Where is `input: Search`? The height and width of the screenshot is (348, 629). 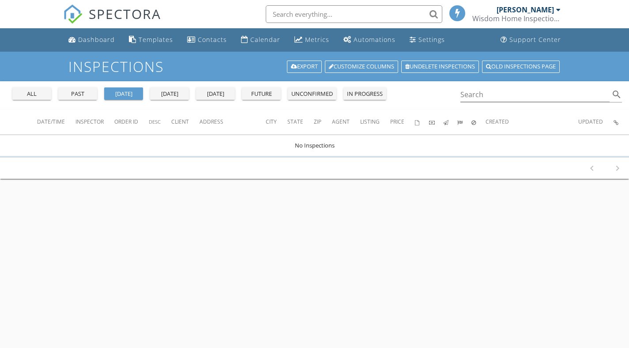
input: Search is located at coordinates (535, 94).